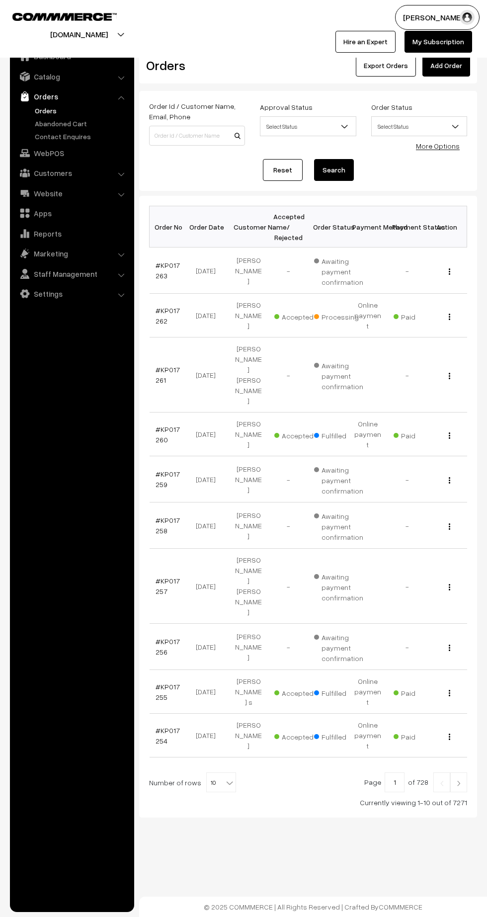  Describe the element at coordinates (447, 227) in the screenshot. I see `th: Action` at that location.